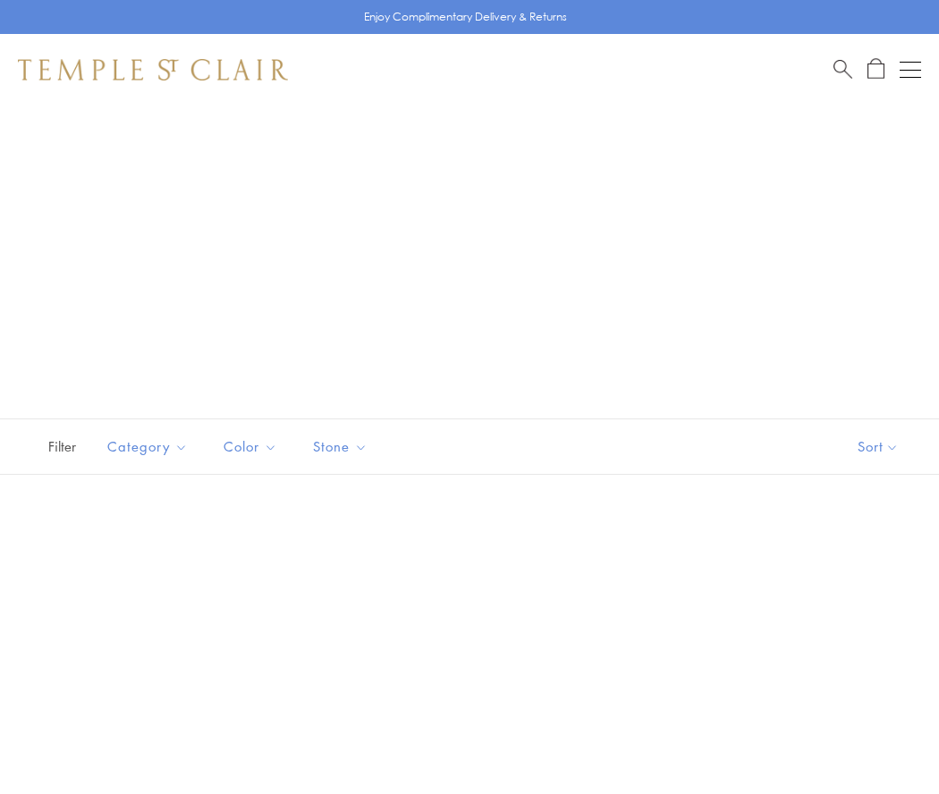 This screenshot has width=939, height=794. Describe the element at coordinates (149, 446) in the screenshot. I see `span: Category` at that location.